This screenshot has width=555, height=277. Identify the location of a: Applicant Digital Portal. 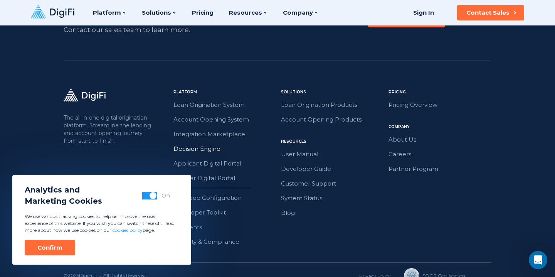
(225, 163).